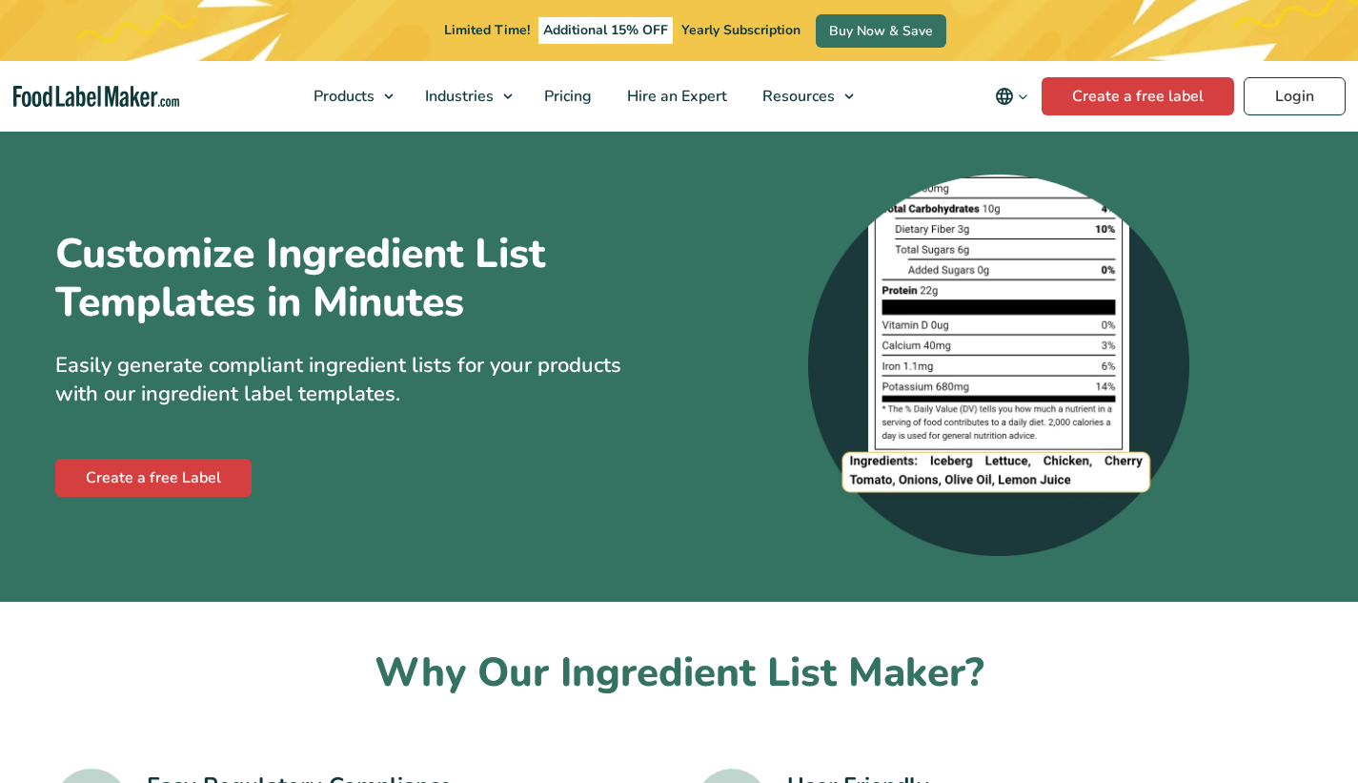 The height and width of the screenshot is (783, 1358). I want to click on span: Yearly Subscription, so click(741, 30).